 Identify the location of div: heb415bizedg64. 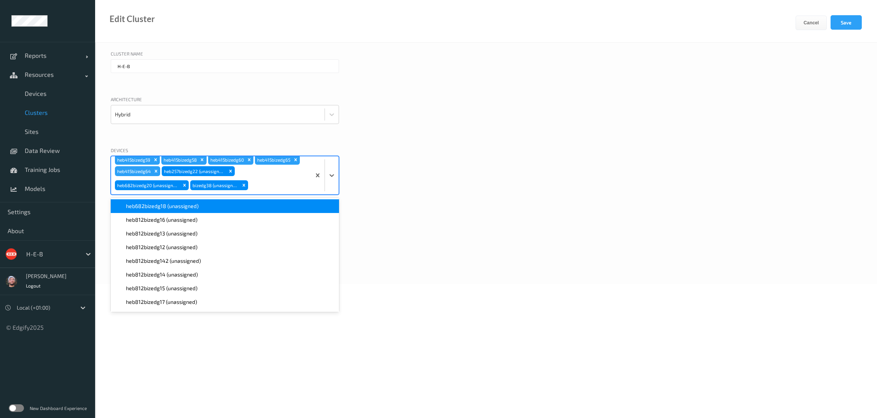
(133, 171).